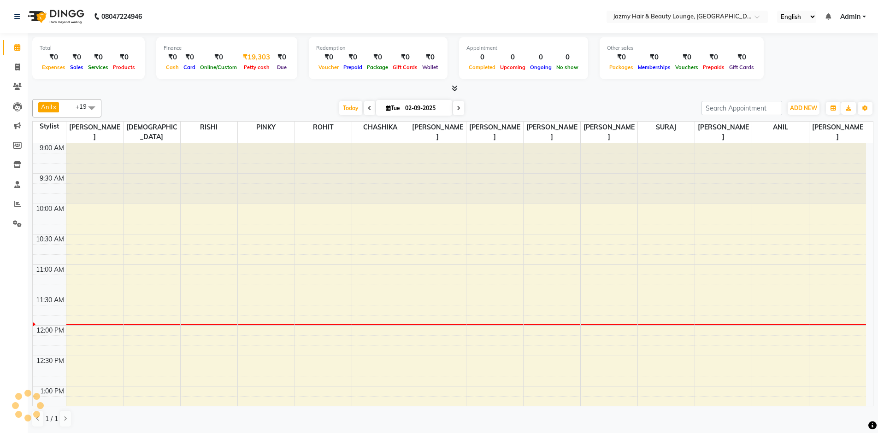 The width and height of the screenshot is (878, 433). What do you see at coordinates (323, 127) in the screenshot?
I see `span: ROHIT` at bounding box center [323, 127].